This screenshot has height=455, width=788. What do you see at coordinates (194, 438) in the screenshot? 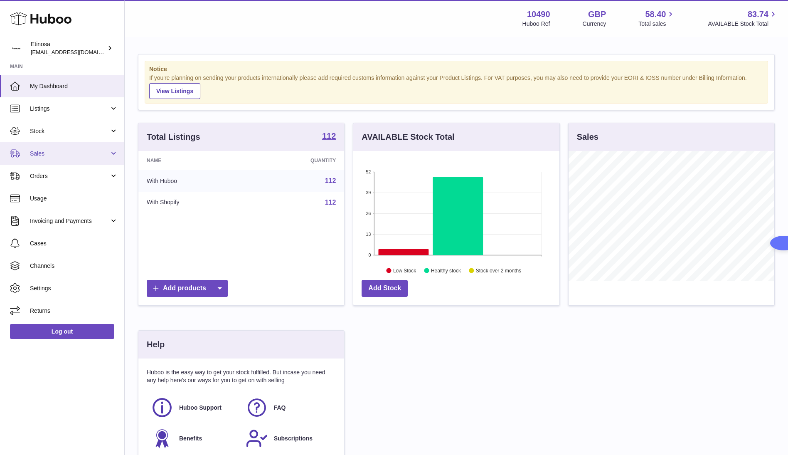
I see `a: Benefits` at bounding box center [194, 438].